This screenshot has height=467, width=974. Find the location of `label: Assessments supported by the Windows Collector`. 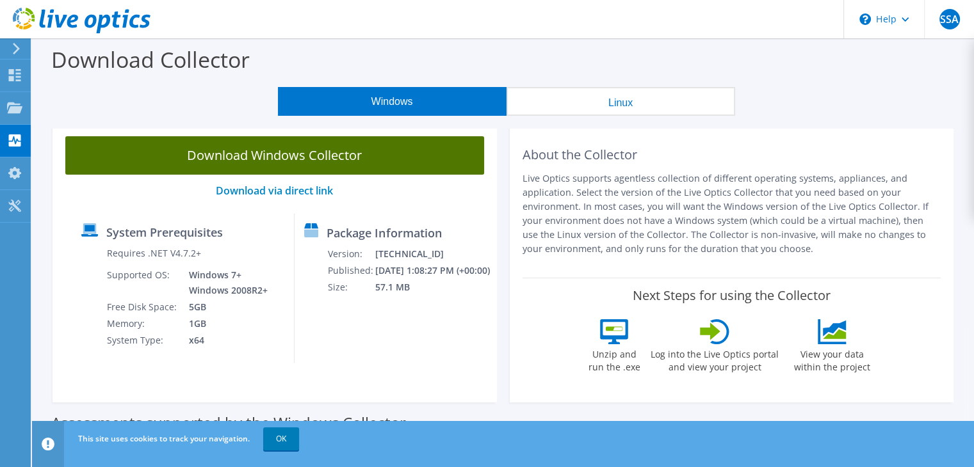

label: Assessments supported by the Windows Collector is located at coordinates (229, 423).